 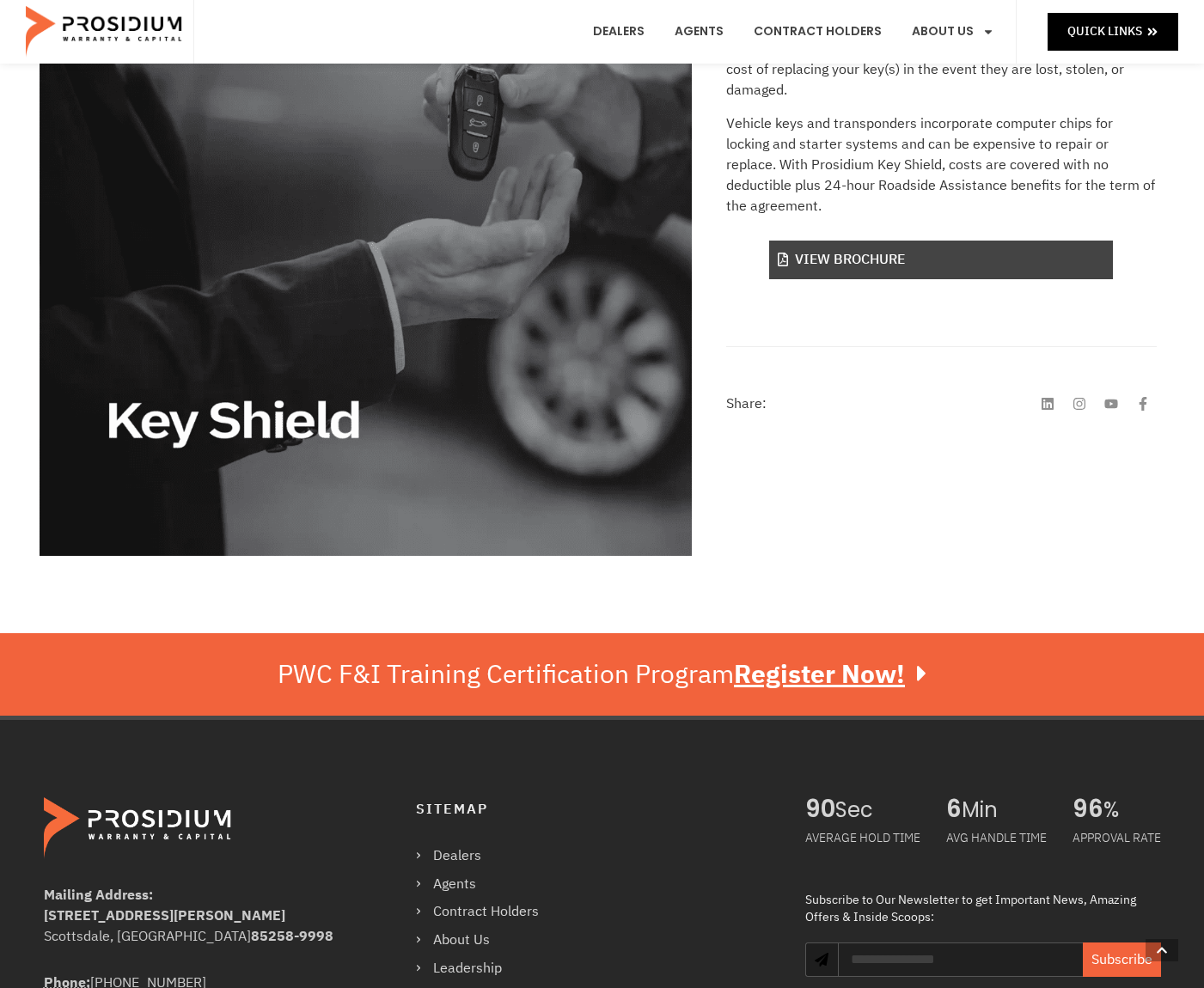 What do you see at coordinates (941, 260) in the screenshot?
I see `a: View Brochure` at bounding box center [941, 260].